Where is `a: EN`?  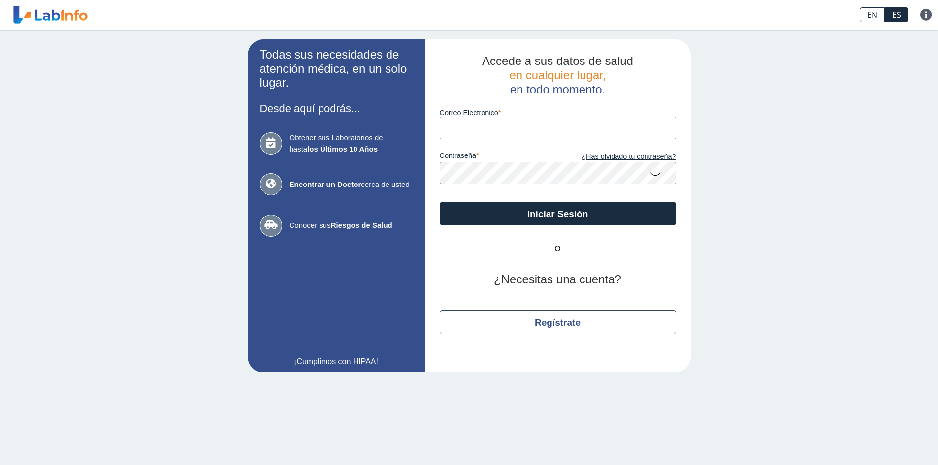
a: EN is located at coordinates (872, 15).